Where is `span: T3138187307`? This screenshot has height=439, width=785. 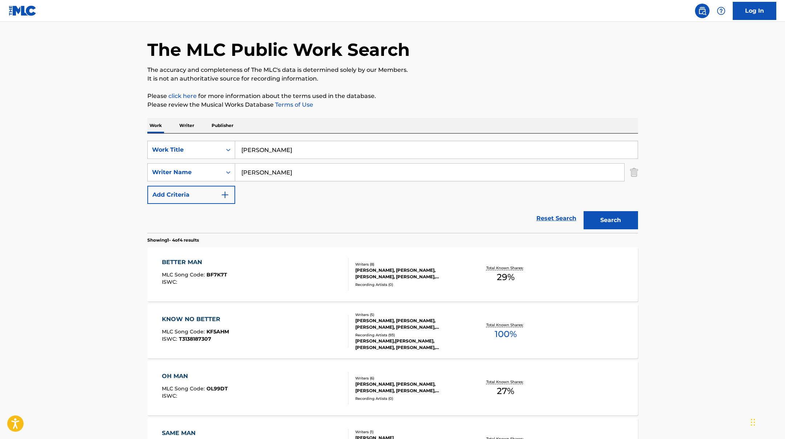 span: T3138187307 is located at coordinates (195, 339).